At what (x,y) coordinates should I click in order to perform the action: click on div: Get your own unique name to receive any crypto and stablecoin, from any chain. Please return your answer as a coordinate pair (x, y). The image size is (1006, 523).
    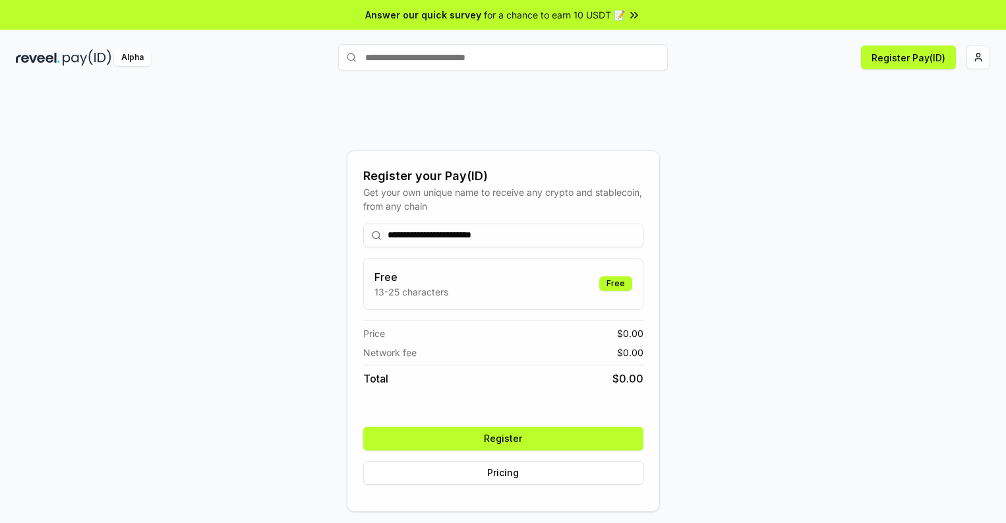
    Looking at the image, I should click on (503, 199).